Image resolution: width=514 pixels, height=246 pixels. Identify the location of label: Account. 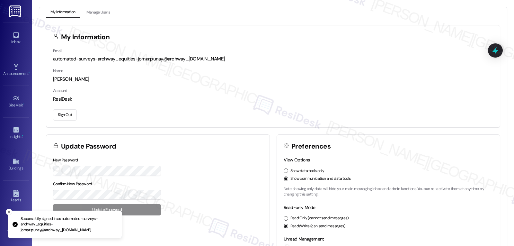
(60, 91).